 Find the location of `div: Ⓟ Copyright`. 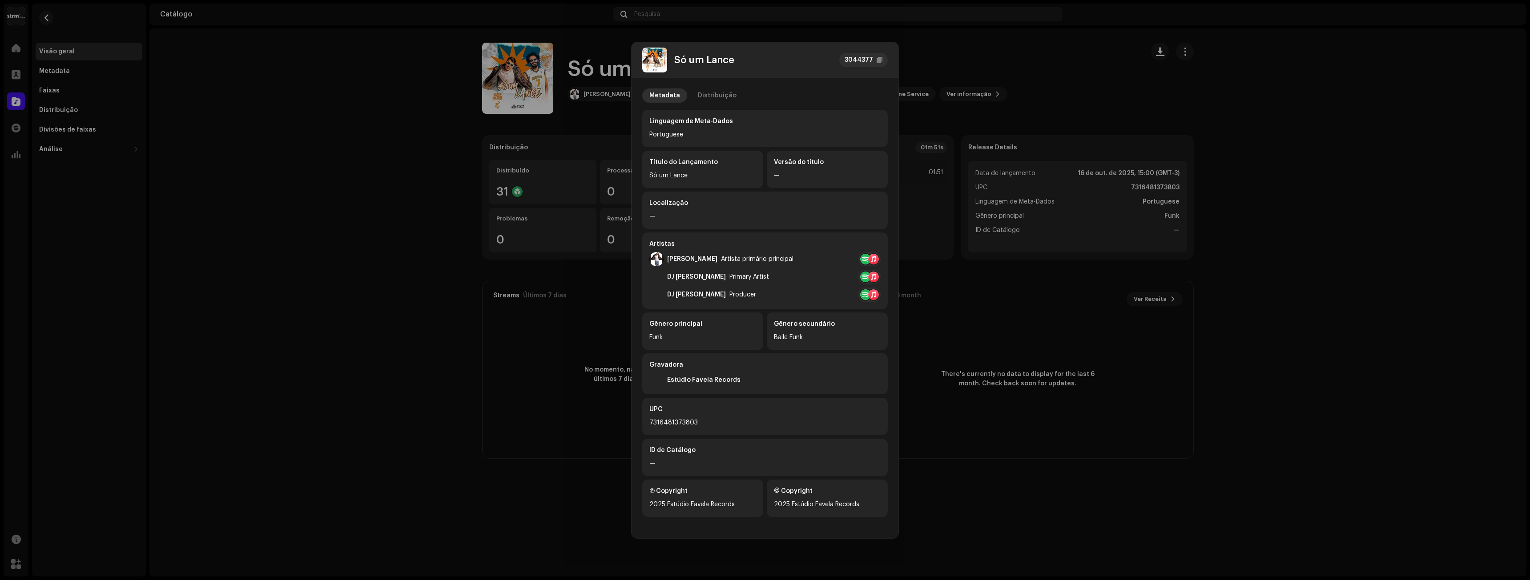

div: Ⓟ Copyright is located at coordinates (703, 491).